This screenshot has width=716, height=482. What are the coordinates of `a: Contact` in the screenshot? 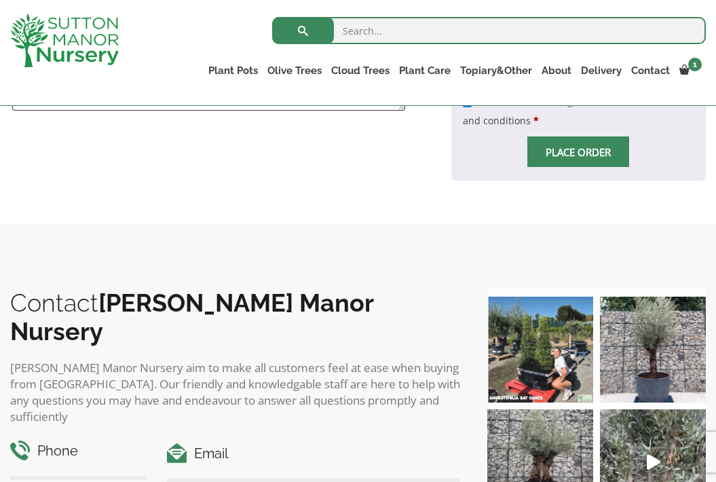 It's located at (650, 71).